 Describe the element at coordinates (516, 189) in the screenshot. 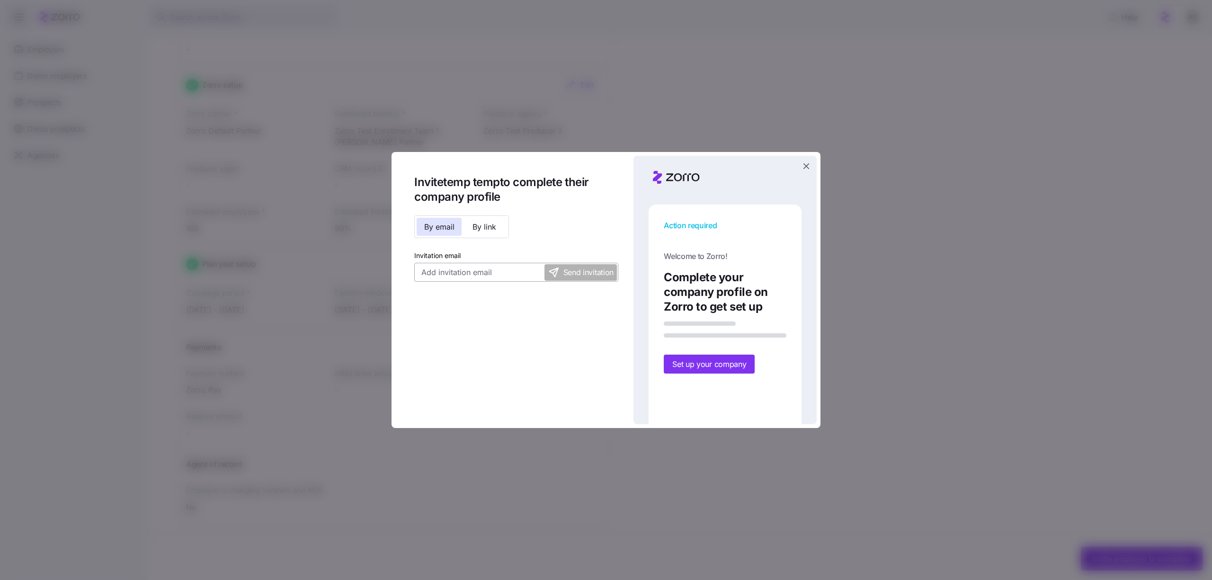

I see `h1: Invite temp temp to complete their company profile` at that location.